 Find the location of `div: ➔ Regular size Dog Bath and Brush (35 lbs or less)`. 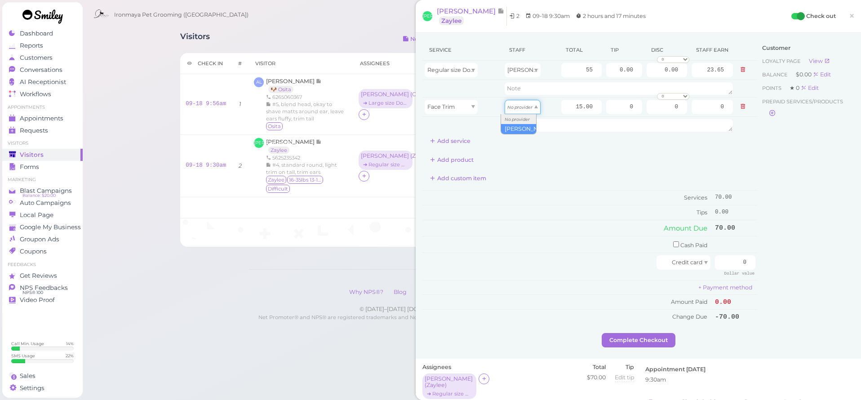

div: ➔ Regular size Dog Bath and Brush (35 lbs or less) is located at coordinates (386, 164).